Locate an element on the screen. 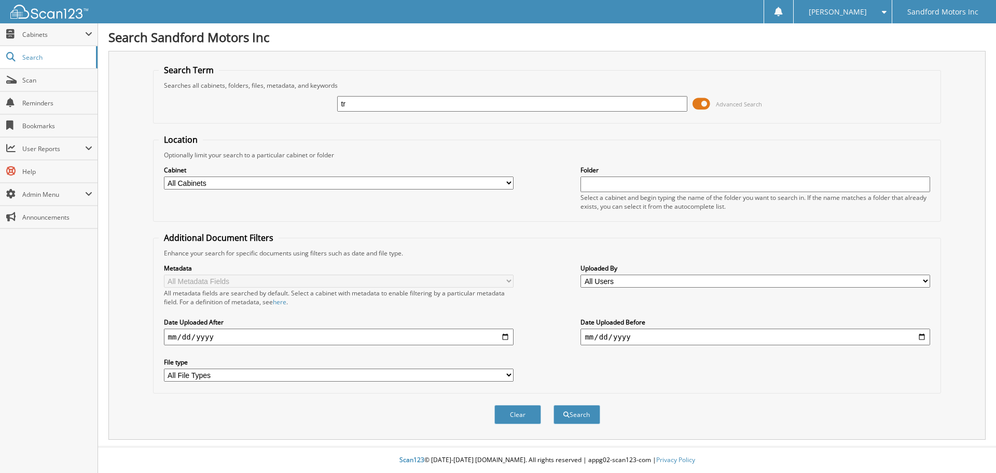 The image size is (996, 473). img: scan123-logo-white.svg is located at coordinates (49, 11).